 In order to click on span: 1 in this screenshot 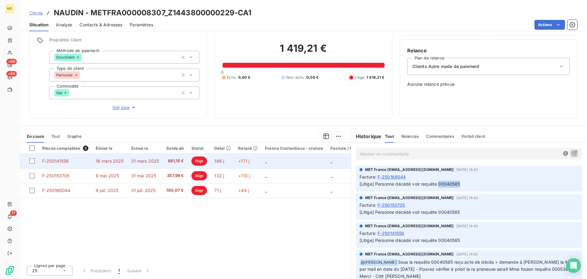, I will do `click(119, 270)`.